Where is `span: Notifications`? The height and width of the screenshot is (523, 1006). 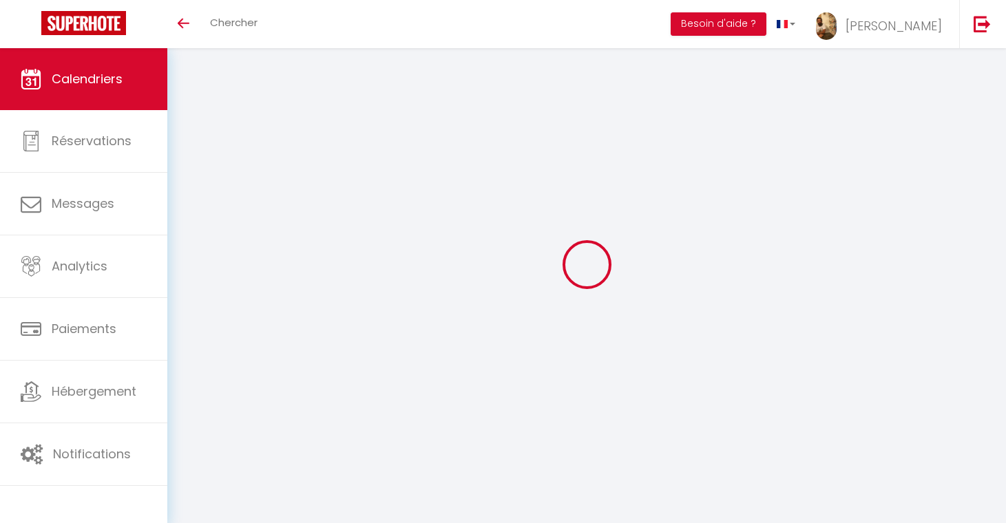
span: Notifications is located at coordinates (92, 454).